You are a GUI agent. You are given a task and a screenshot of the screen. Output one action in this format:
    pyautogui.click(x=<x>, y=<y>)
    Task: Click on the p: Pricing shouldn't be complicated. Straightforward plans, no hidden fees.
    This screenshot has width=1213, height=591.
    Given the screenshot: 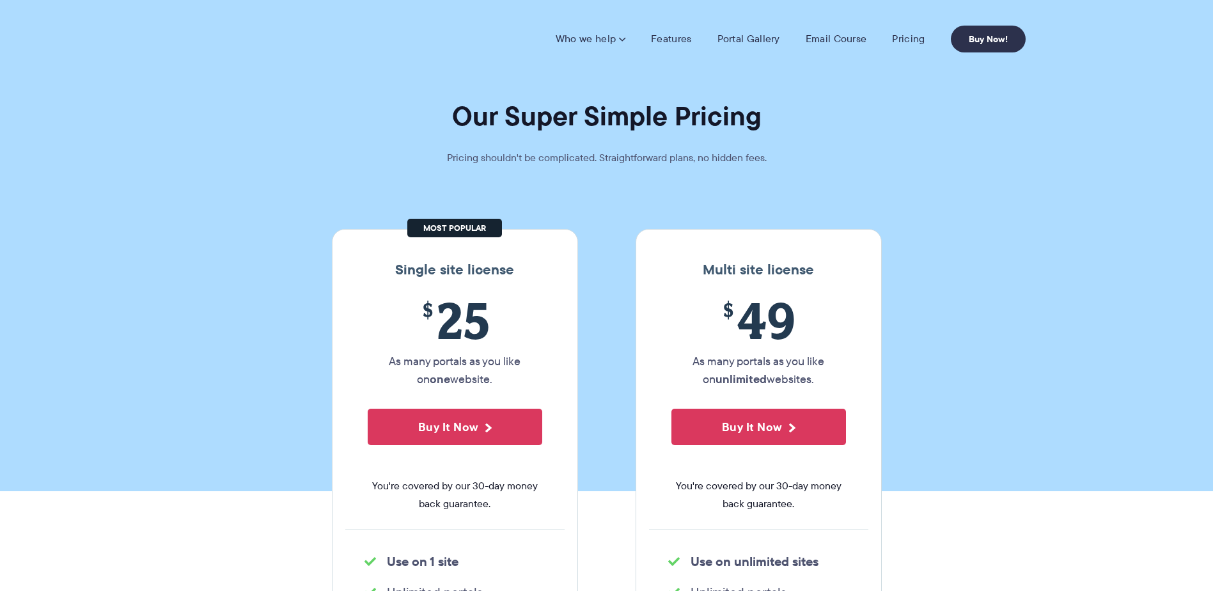 What is the action you would take?
    pyautogui.click(x=607, y=158)
    